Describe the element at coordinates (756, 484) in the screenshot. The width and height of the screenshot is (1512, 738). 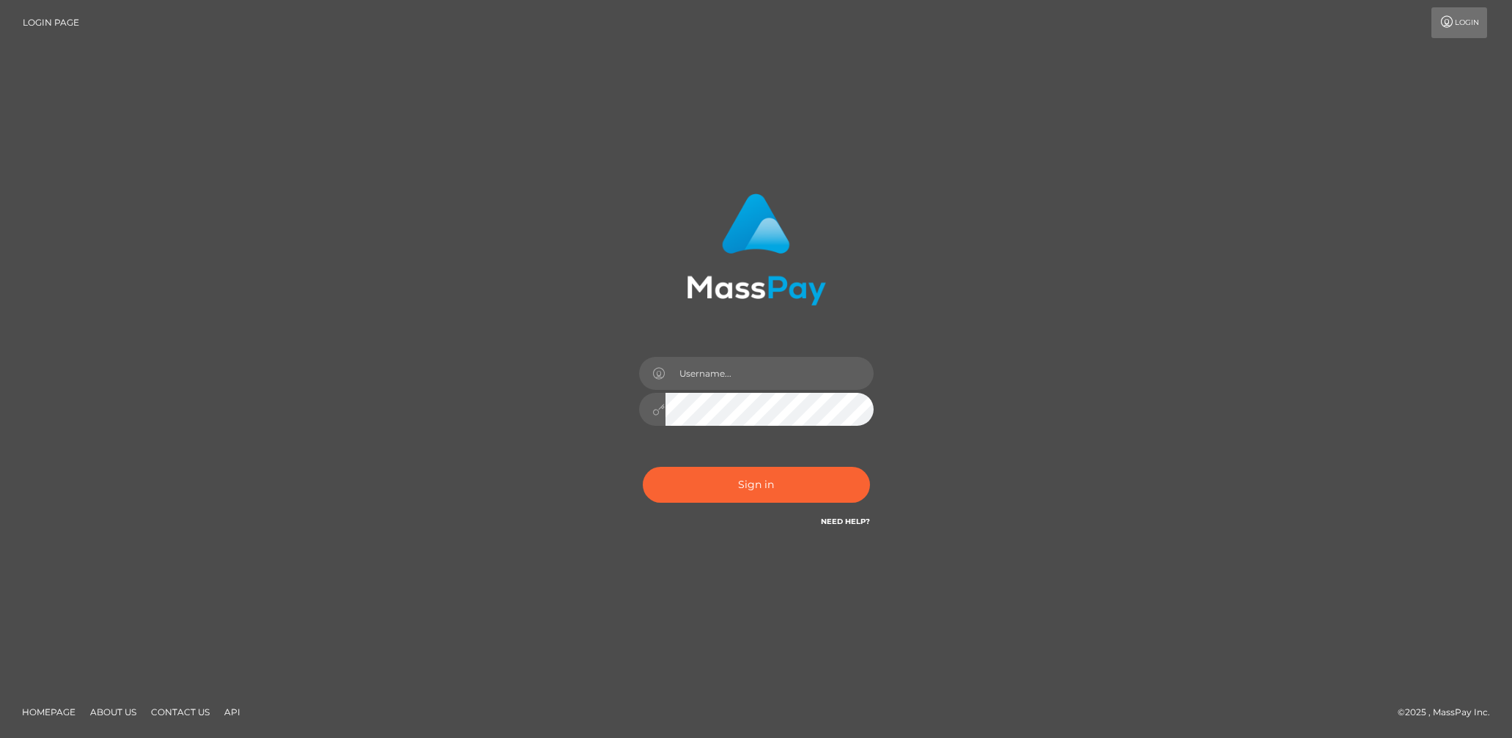
I see `button: Sign in` at that location.